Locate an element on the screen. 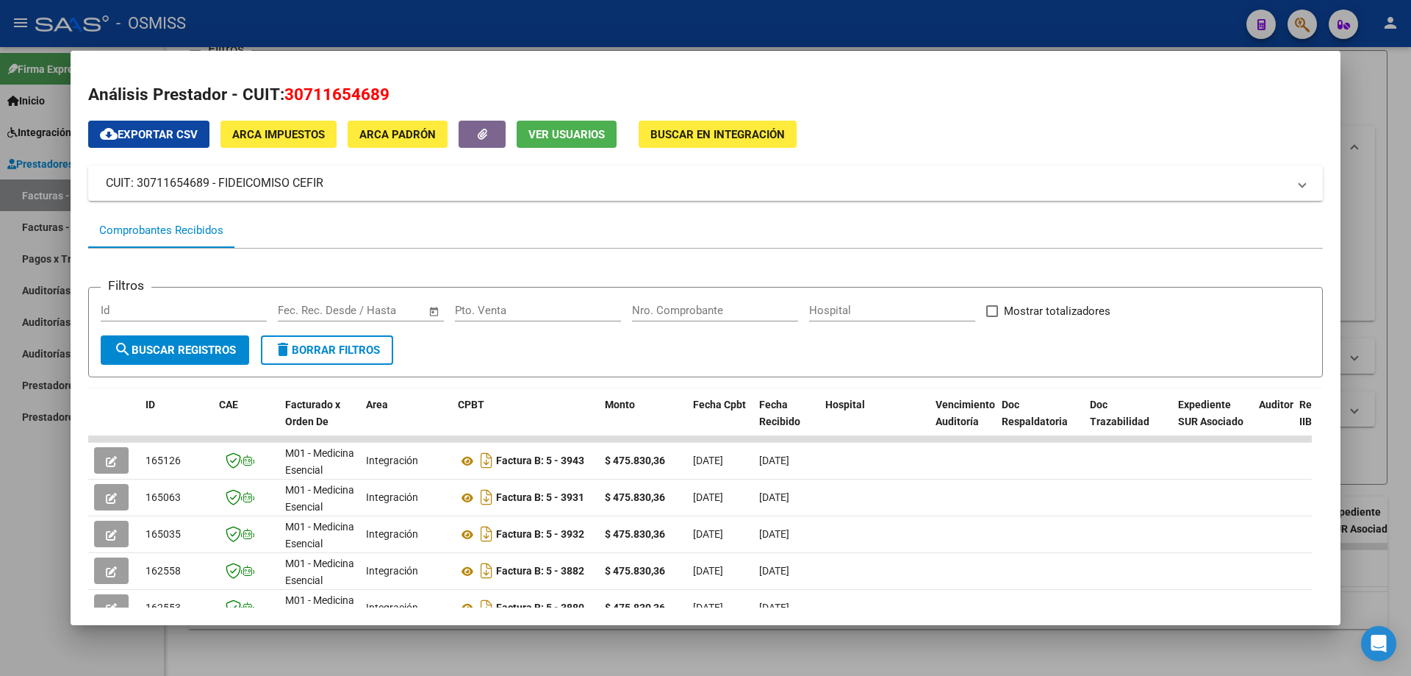 Image resolution: width=1411 pixels, height=676 pixels. datatable-header-cell: Area is located at coordinates (406, 421).